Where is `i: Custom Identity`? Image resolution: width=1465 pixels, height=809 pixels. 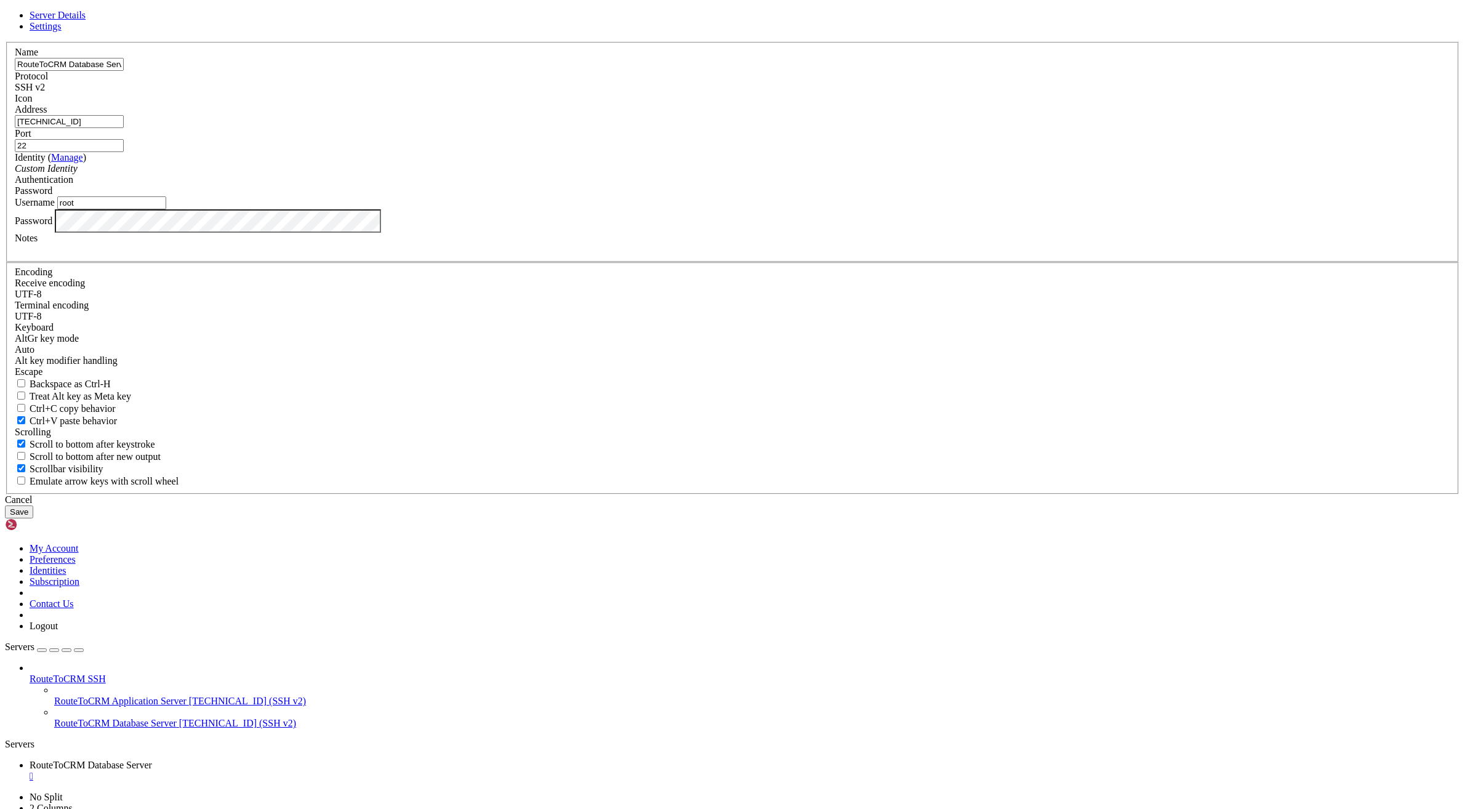
i: Custom Identity is located at coordinates (46, 168).